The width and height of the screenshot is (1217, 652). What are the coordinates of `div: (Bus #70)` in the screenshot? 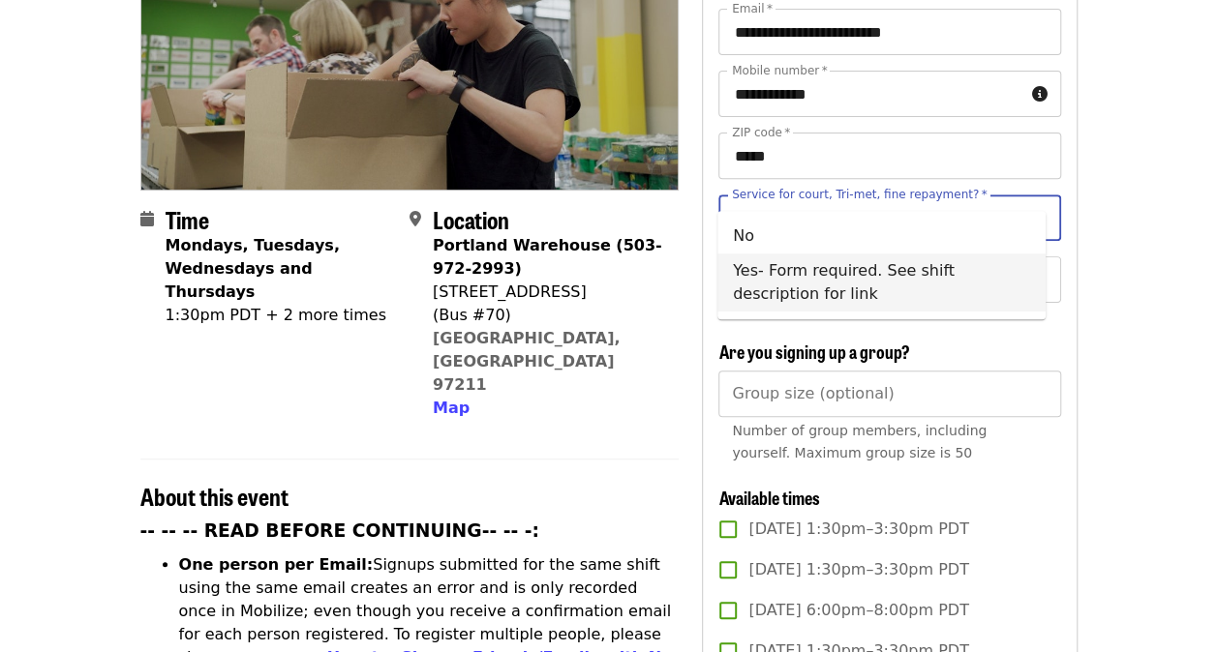 It's located at (548, 316).